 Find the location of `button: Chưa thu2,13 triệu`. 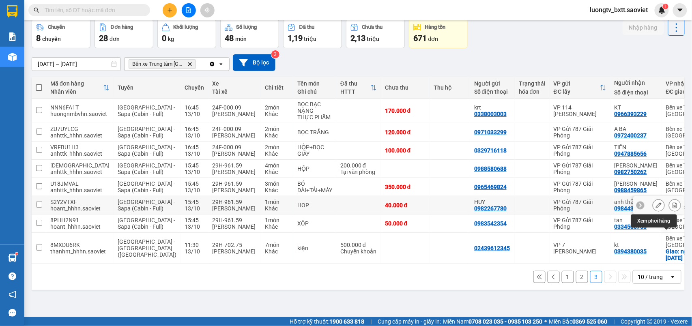

button: Chưa thu2,13 triệu is located at coordinates (375, 34).